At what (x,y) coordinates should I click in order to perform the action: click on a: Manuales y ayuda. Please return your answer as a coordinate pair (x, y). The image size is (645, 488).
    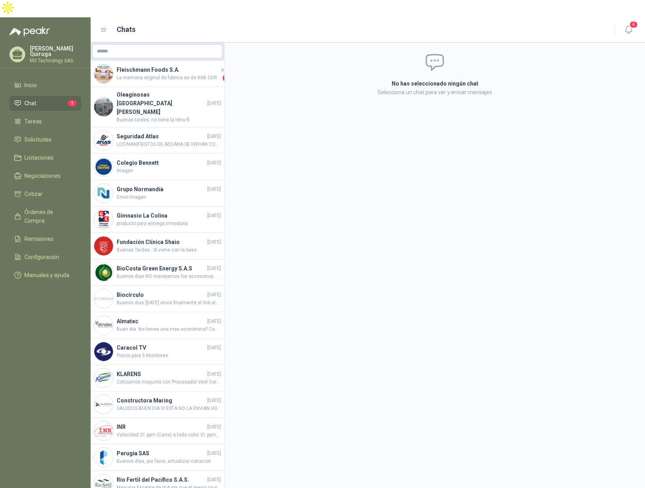
    Looking at the image, I should click on (45, 275).